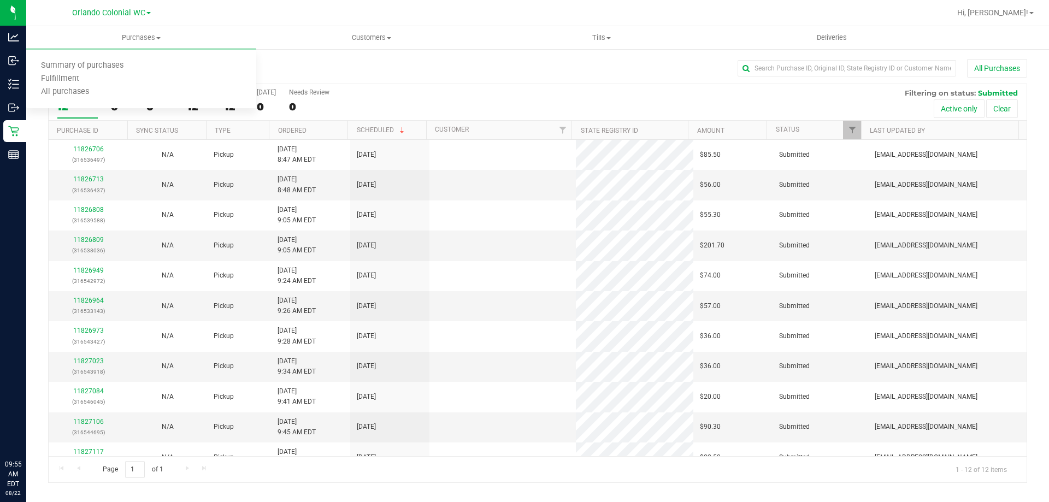 Image resolution: width=1049 pixels, height=502 pixels. Describe the element at coordinates (13, 493) in the screenshot. I see `p: 08/22` at that location.